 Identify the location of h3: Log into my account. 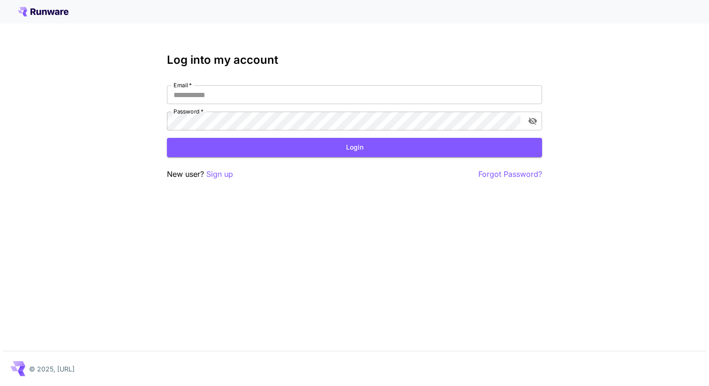
(354, 60).